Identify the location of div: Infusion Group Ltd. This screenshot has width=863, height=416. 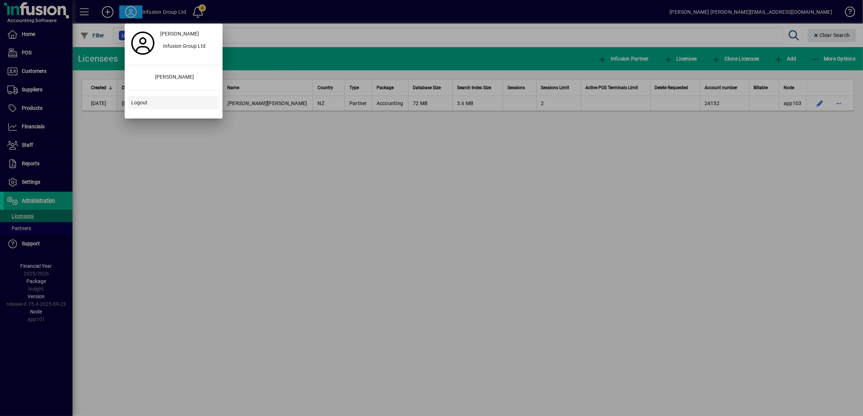
(188, 47).